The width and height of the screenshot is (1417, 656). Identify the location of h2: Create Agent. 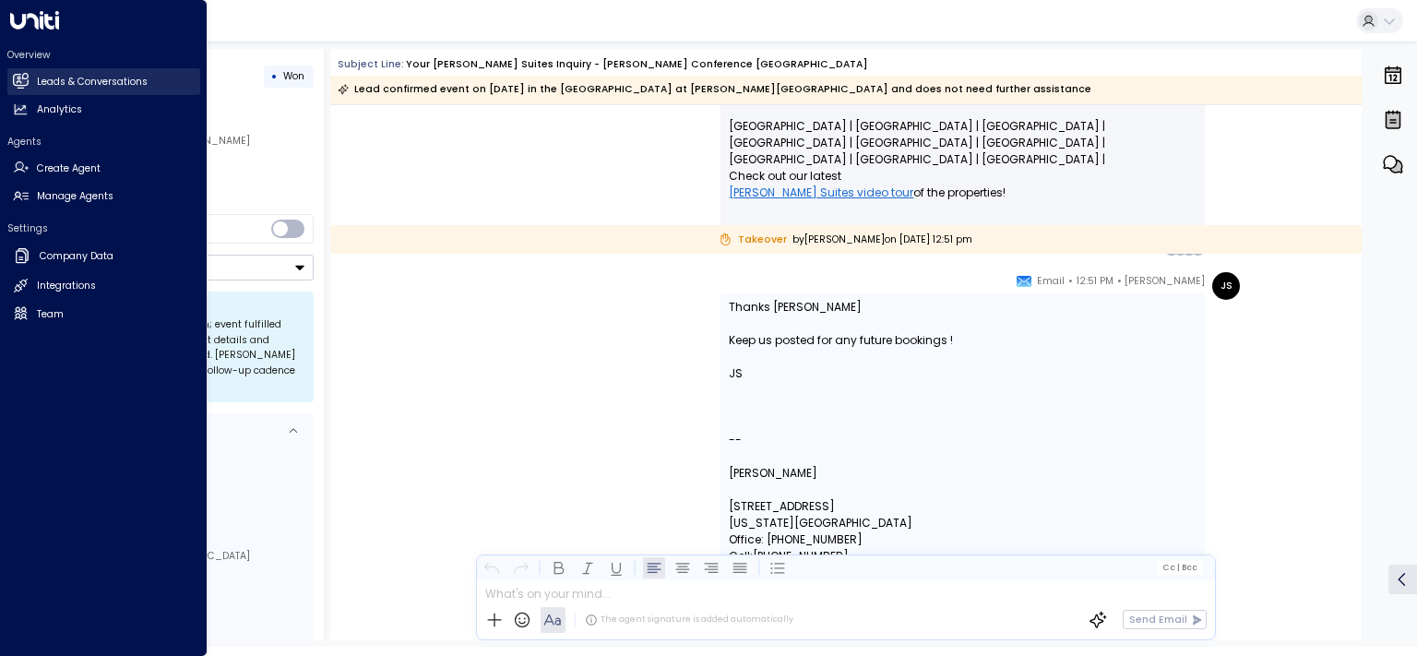
(68, 169).